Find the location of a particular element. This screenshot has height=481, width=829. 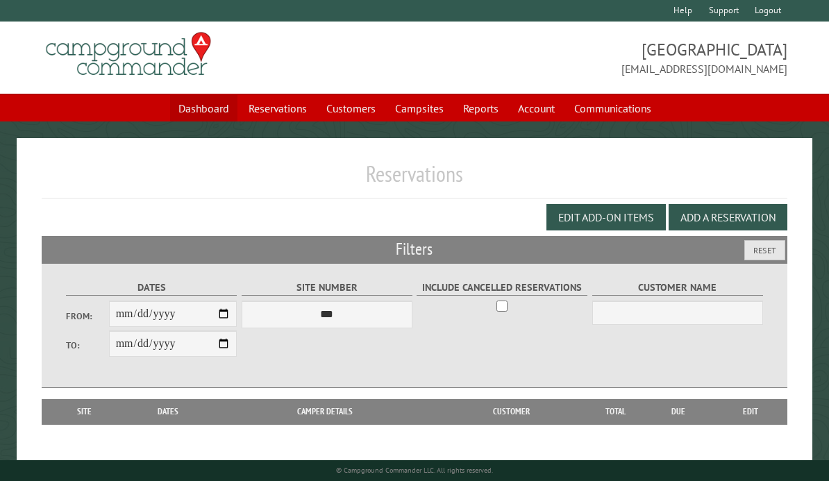

small: © Campground Commander LLC. All rights reserved. is located at coordinates (414, 470).